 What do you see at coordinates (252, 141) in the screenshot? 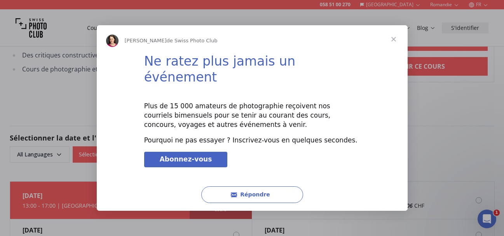
I see `div: Pourquoi ne pas essayer ? Inscrivez-vous en quelques secondes.` at bounding box center [252, 141].